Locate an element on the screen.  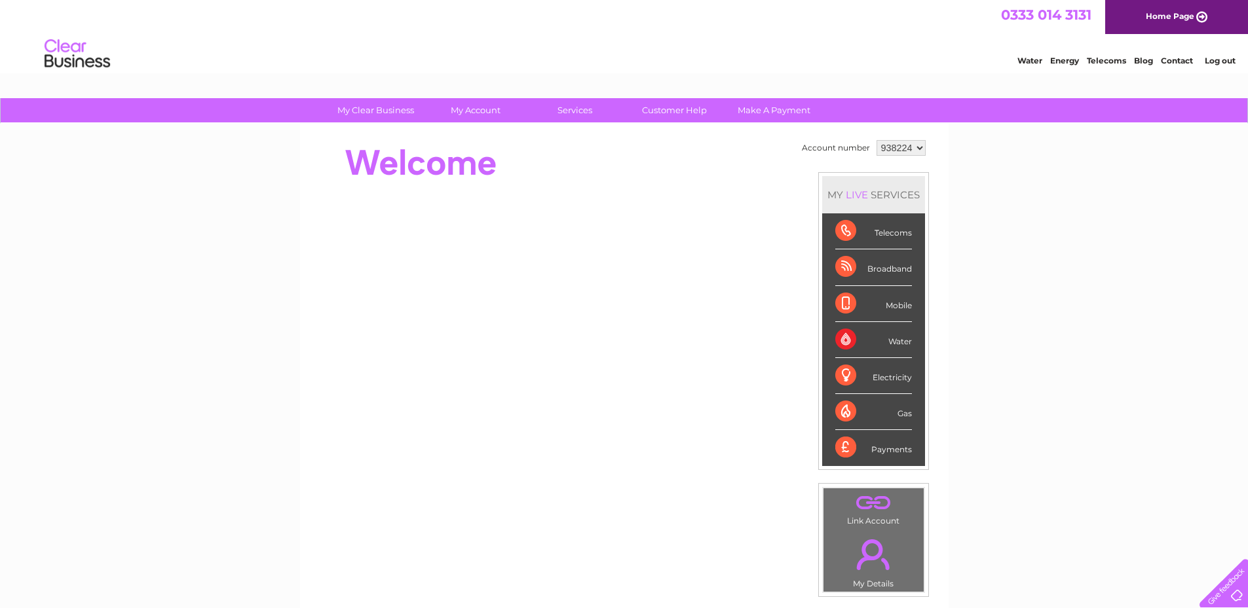
td: My Details is located at coordinates (873, 561).